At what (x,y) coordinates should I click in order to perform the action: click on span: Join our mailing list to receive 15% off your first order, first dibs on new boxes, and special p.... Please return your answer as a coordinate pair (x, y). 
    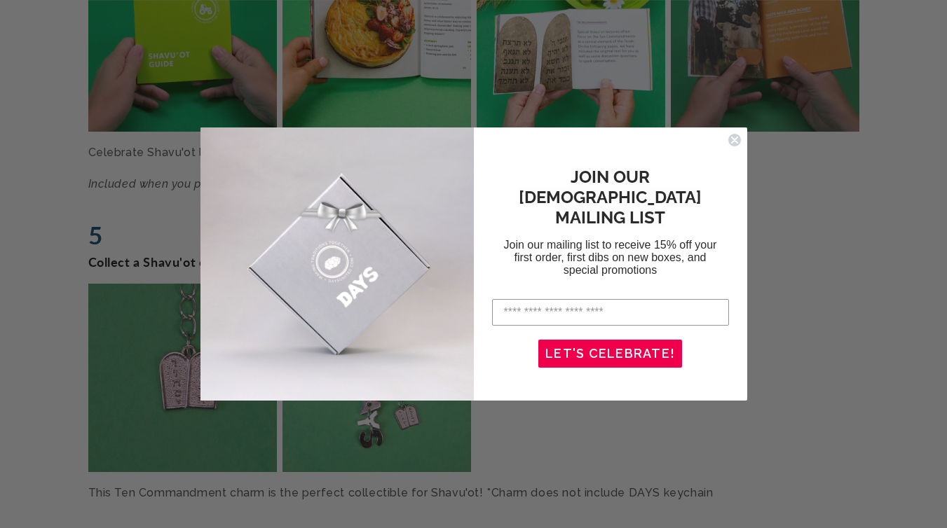
    Looking at the image, I should click on (610, 257).